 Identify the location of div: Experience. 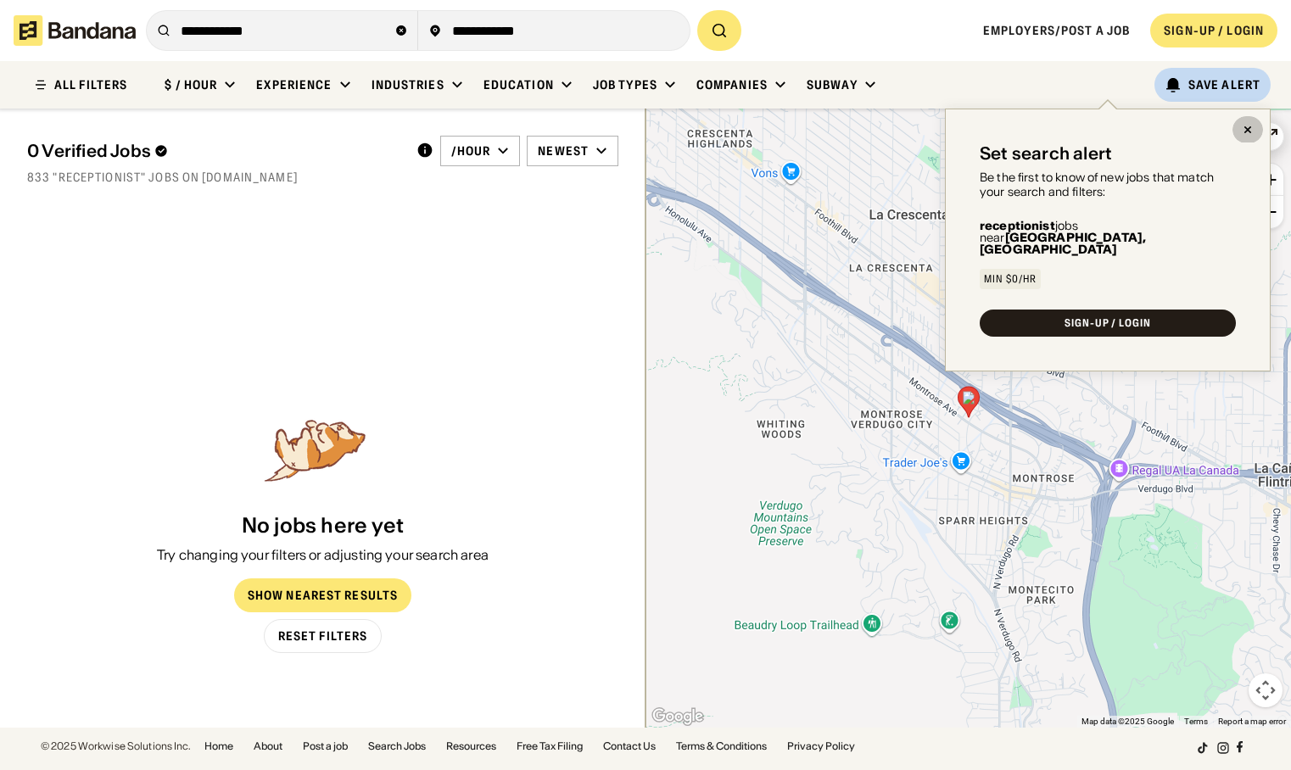
(294, 85).